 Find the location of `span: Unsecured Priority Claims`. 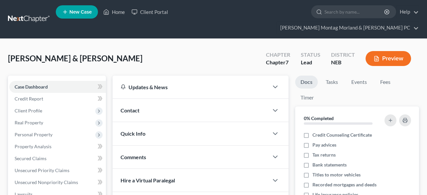

span: Unsecured Priority Claims is located at coordinates (42, 170).